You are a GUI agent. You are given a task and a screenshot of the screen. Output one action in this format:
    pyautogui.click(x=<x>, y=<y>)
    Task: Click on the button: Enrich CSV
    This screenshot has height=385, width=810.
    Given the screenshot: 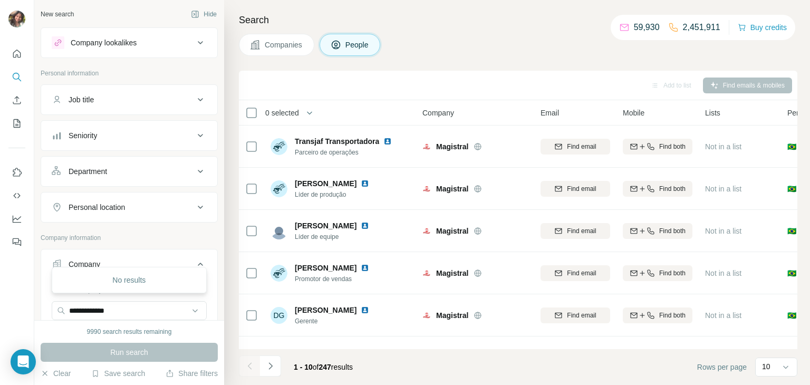 What is the action you would take?
    pyautogui.click(x=17, y=100)
    